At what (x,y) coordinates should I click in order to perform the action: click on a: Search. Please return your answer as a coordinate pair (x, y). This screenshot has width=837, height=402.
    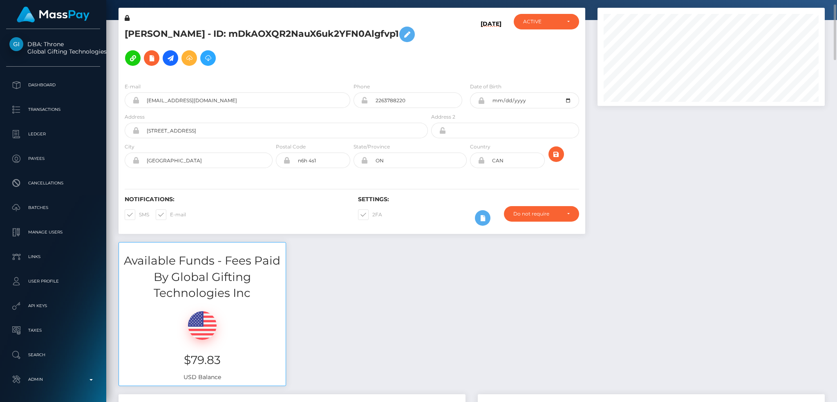
    Looking at the image, I should click on (53, 355).